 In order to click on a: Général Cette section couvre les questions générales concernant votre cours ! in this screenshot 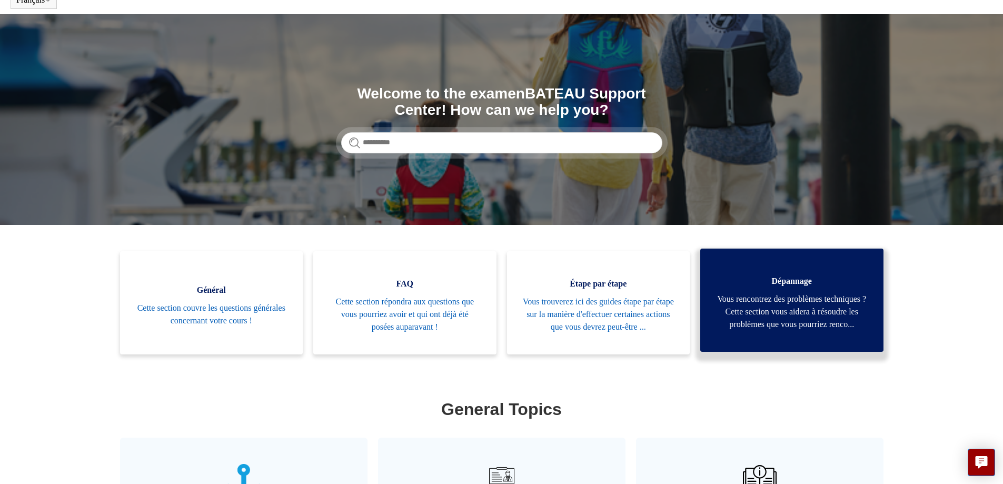, I will do `click(212, 303)`.